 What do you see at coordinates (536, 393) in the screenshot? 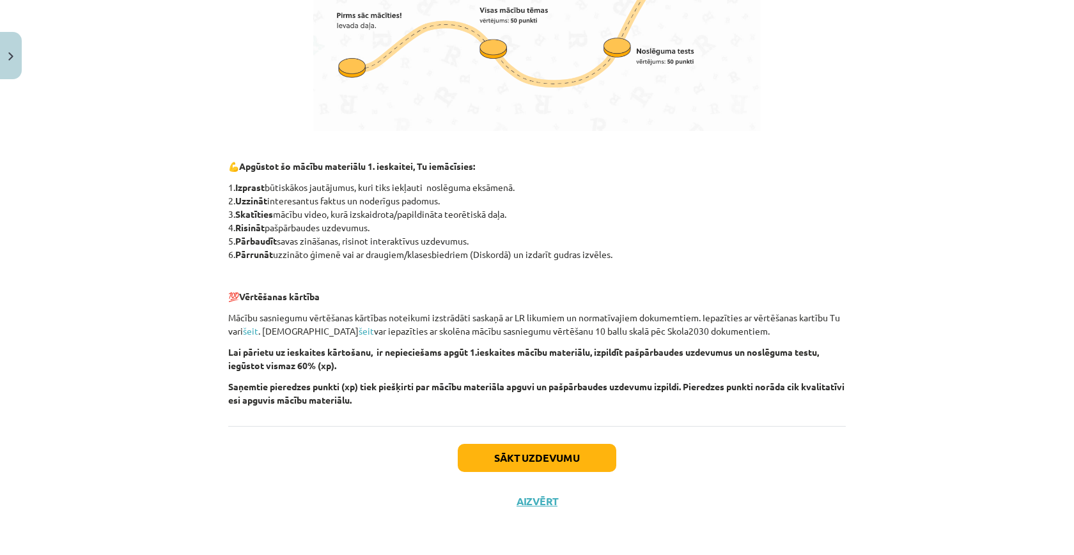
I see `strong: Saņemtie pieredzes punkti (xp) tiek piešķirti par mācību materiāla apguvi un pašpārbaudes uzdevum...` at bounding box center [536, 393].